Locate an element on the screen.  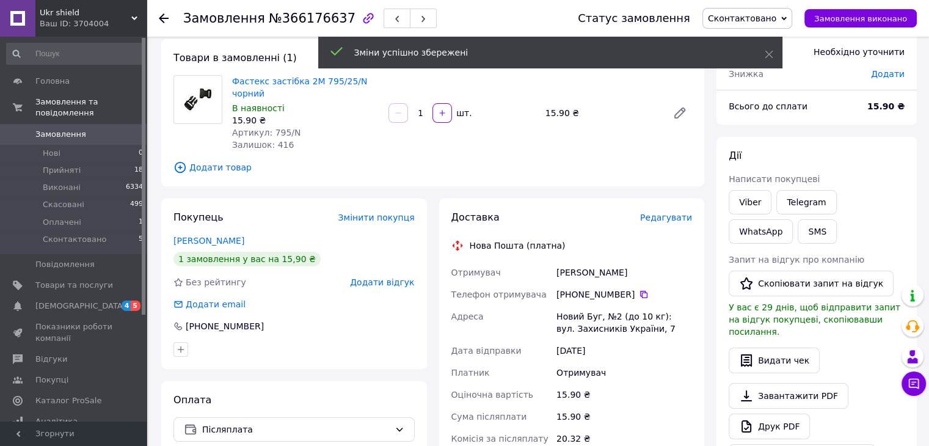
span: Отримувач is located at coordinates (476, 272).